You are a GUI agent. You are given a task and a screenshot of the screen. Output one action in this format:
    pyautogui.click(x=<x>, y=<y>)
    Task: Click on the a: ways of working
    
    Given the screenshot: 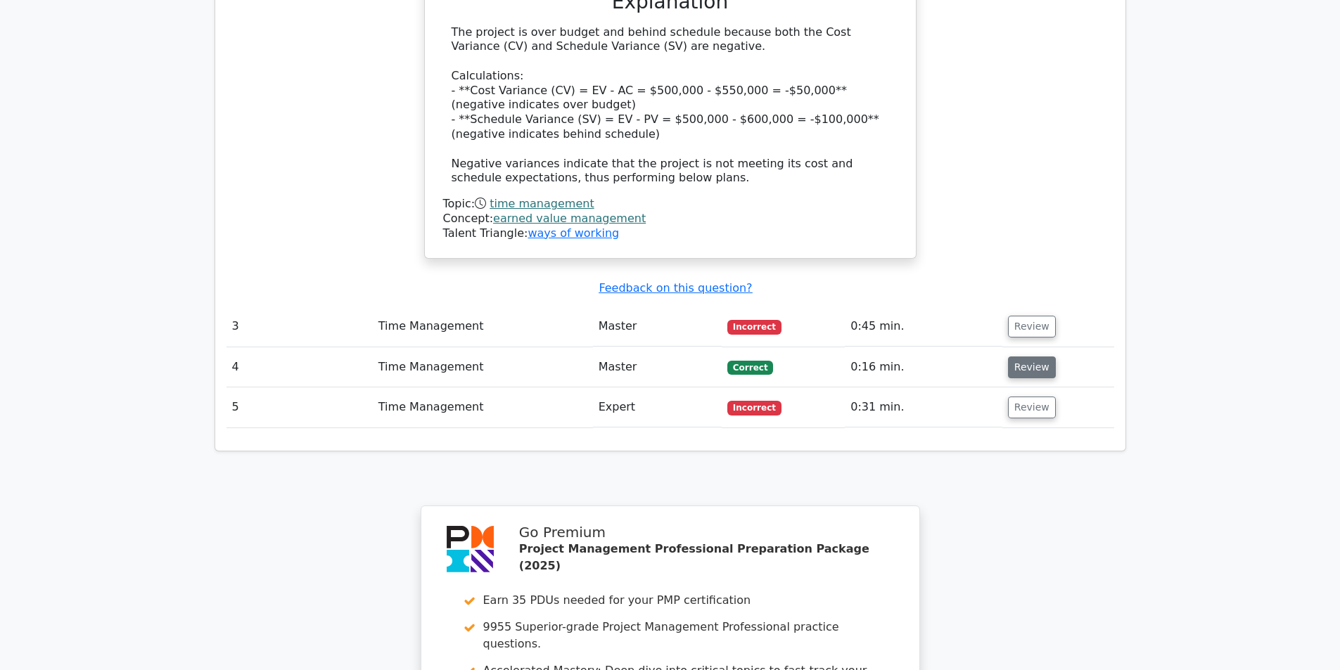 What is the action you would take?
    pyautogui.click(x=573, y=233)
    